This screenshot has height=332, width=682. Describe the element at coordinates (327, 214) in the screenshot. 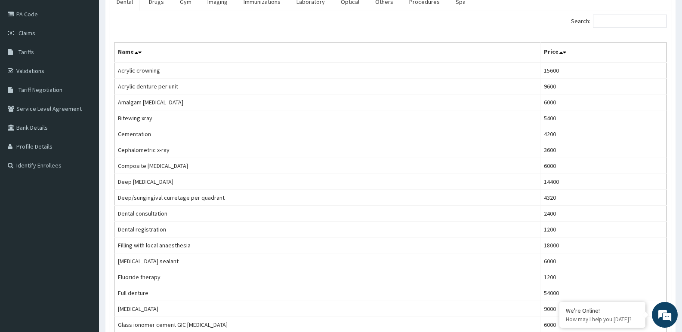

I see `td: Dental consultation` at that location.